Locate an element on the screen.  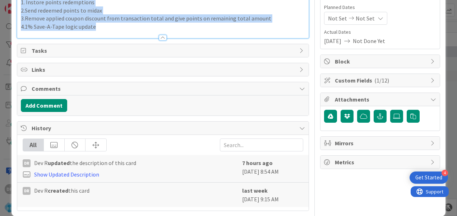
b: last week is located at coordinates (255, 191).